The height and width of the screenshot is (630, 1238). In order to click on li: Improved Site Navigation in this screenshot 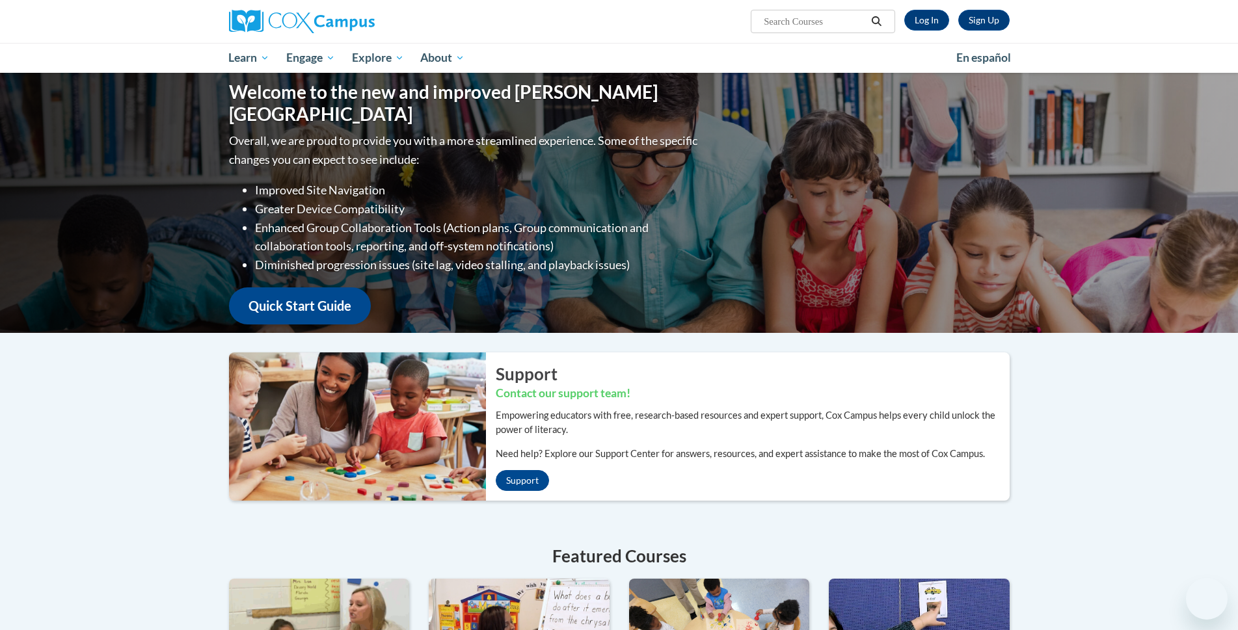, I will do `click(477, 190)`.